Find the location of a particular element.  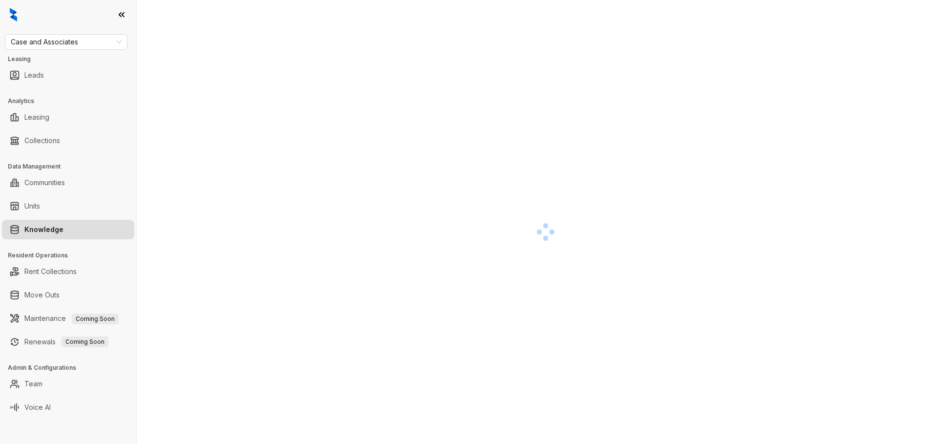

a: Collections is located at coordinates (42, 141).